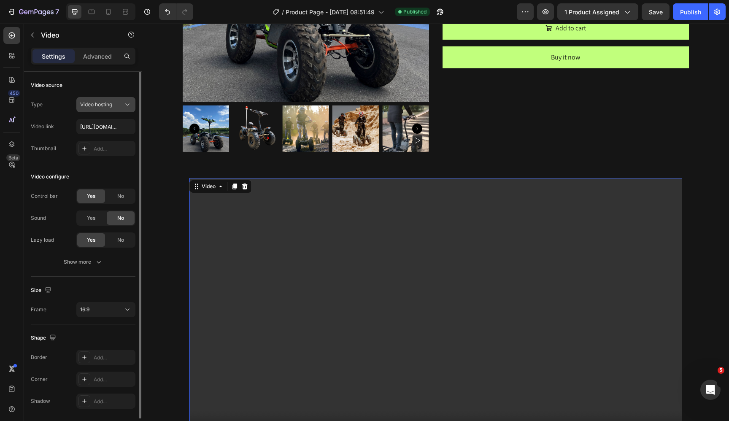 This screenshot has height=421, width=729. I want to click on button: Video hosting, so click(106, 105).